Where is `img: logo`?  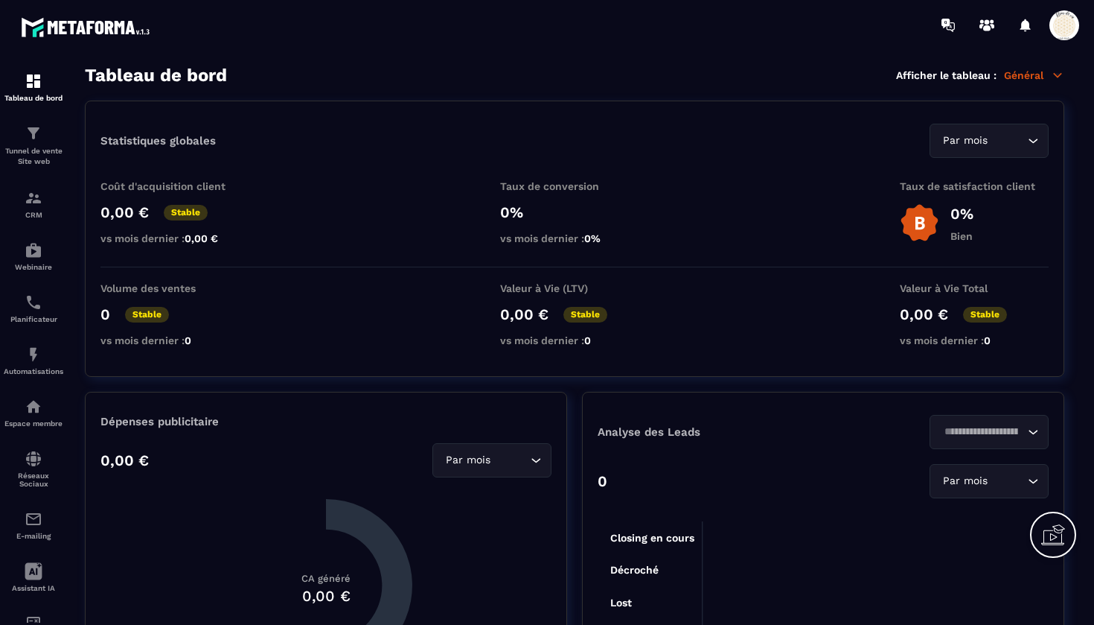 img: logo is located at coordinates (88, 27).